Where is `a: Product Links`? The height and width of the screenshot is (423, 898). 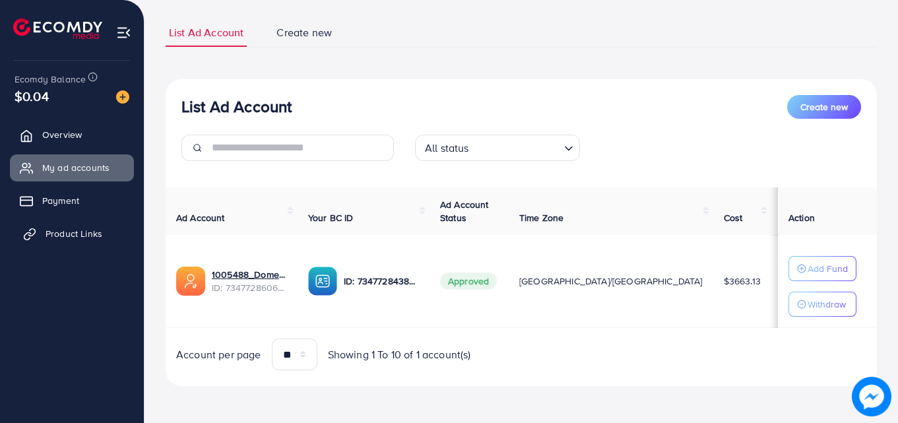 a: Product Links is located at coordinates (72, 234).